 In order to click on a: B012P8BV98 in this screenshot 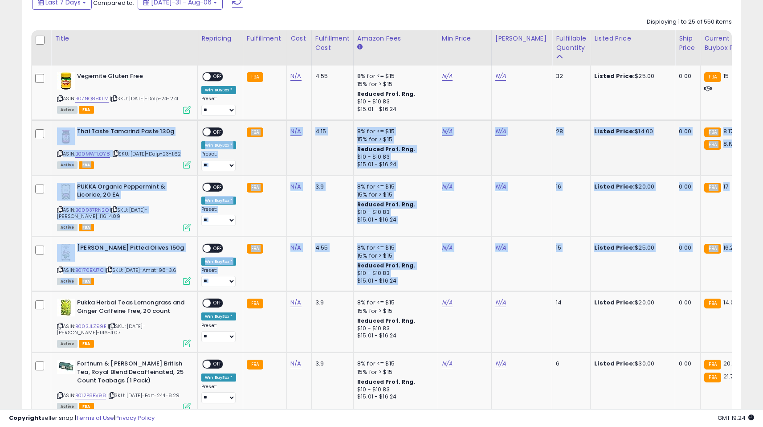, I will do `click(90, 395)`.